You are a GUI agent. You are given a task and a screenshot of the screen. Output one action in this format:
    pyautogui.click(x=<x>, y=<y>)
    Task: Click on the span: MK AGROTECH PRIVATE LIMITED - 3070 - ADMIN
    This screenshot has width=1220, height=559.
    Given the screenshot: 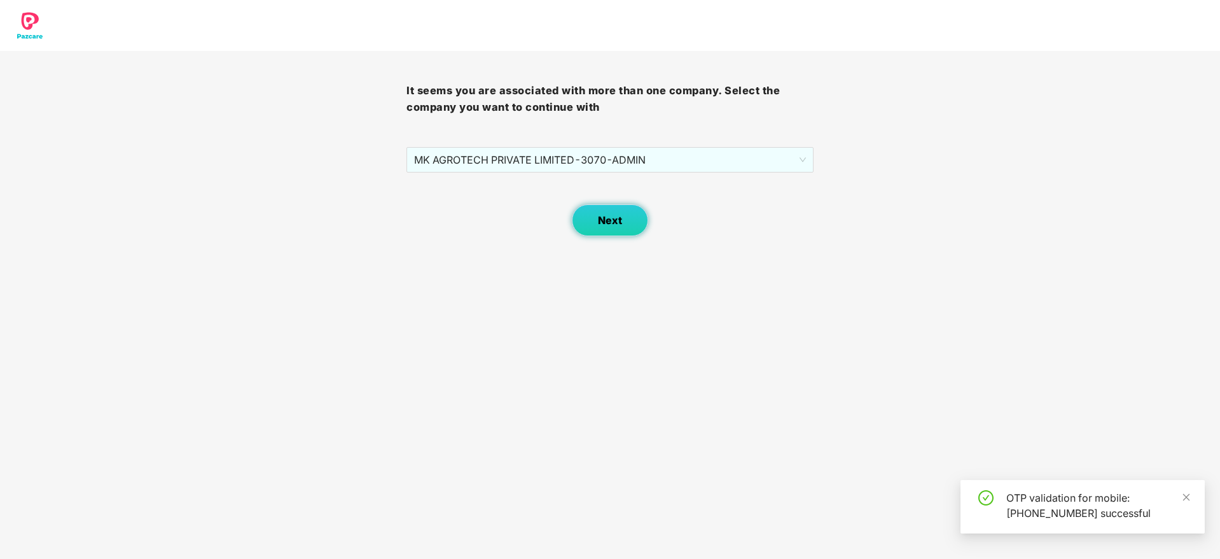 What is the action you would take?
    pyautogui.click(x=609, y=160)
    